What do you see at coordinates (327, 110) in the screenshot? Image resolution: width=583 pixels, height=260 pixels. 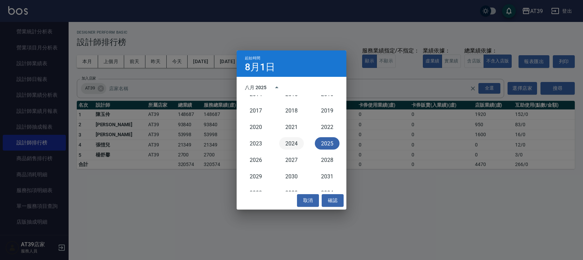 I see `button: 2019` at bounding box center [327, 110].